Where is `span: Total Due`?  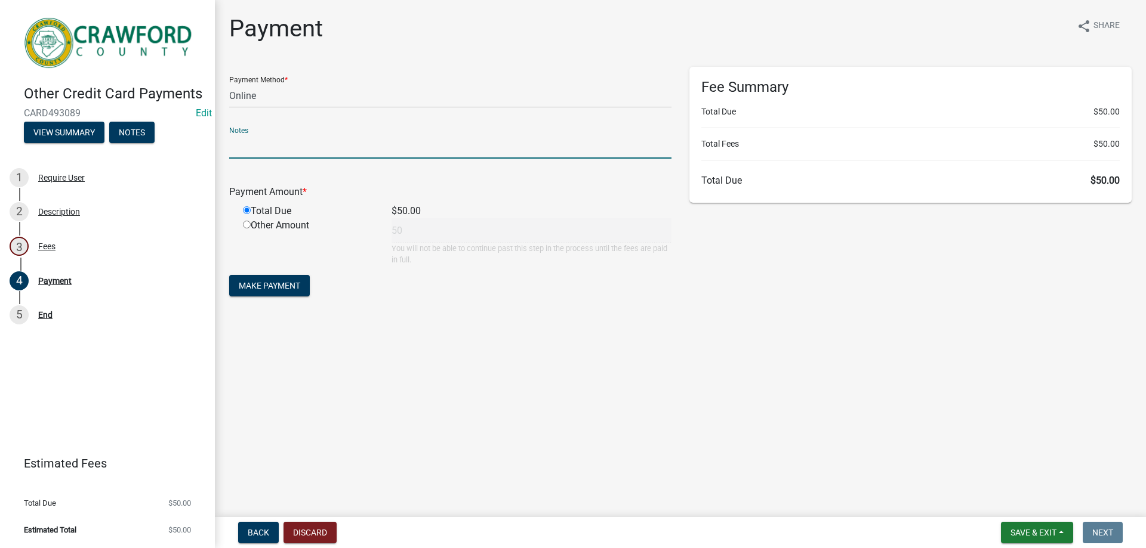
span: Total Due is located at coordinates (40, 503).